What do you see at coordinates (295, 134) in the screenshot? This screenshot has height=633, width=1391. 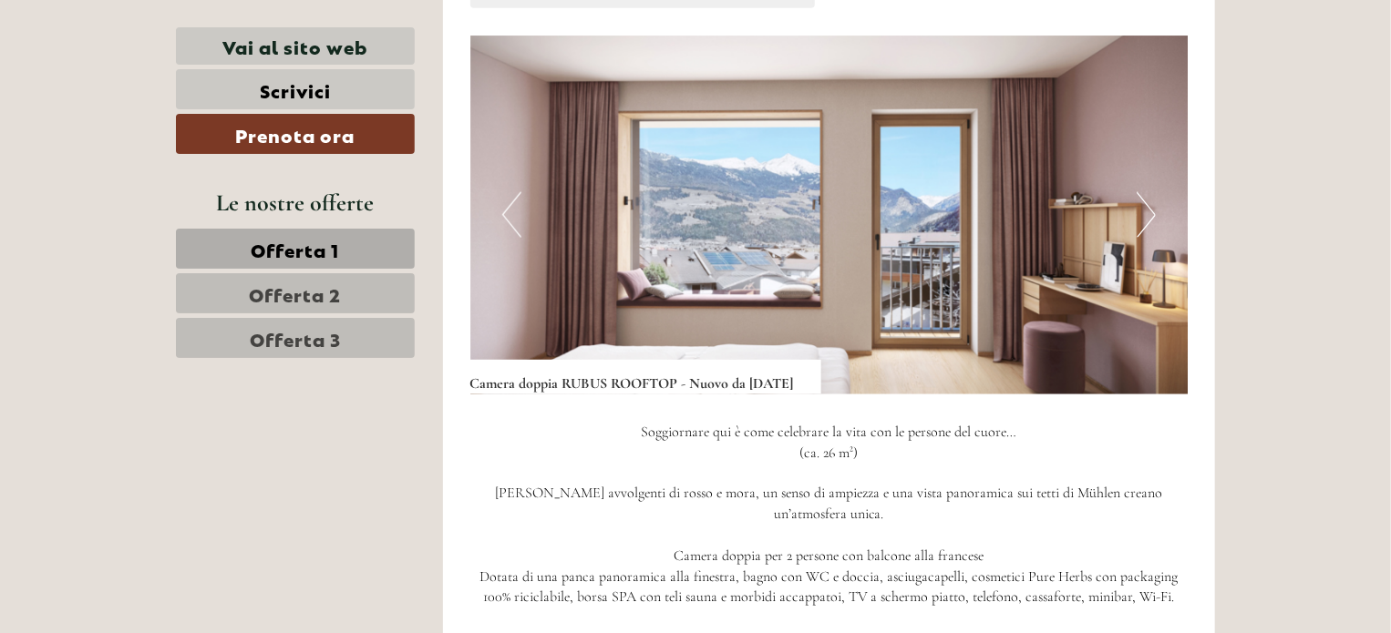 I see `a: Prenota ora` at bounding box center [295, 134].